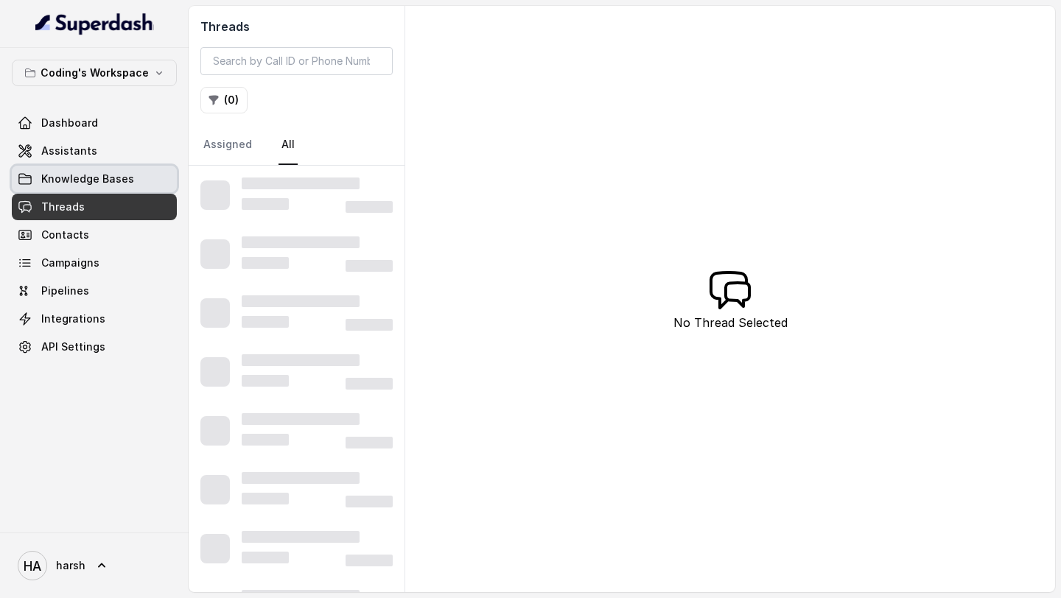 Image resolution: width=1061 pixels, height=598 pixels. Describe the element at coordinates (69, 123) in the screenshot. I see `span: Dashboard` at that location.